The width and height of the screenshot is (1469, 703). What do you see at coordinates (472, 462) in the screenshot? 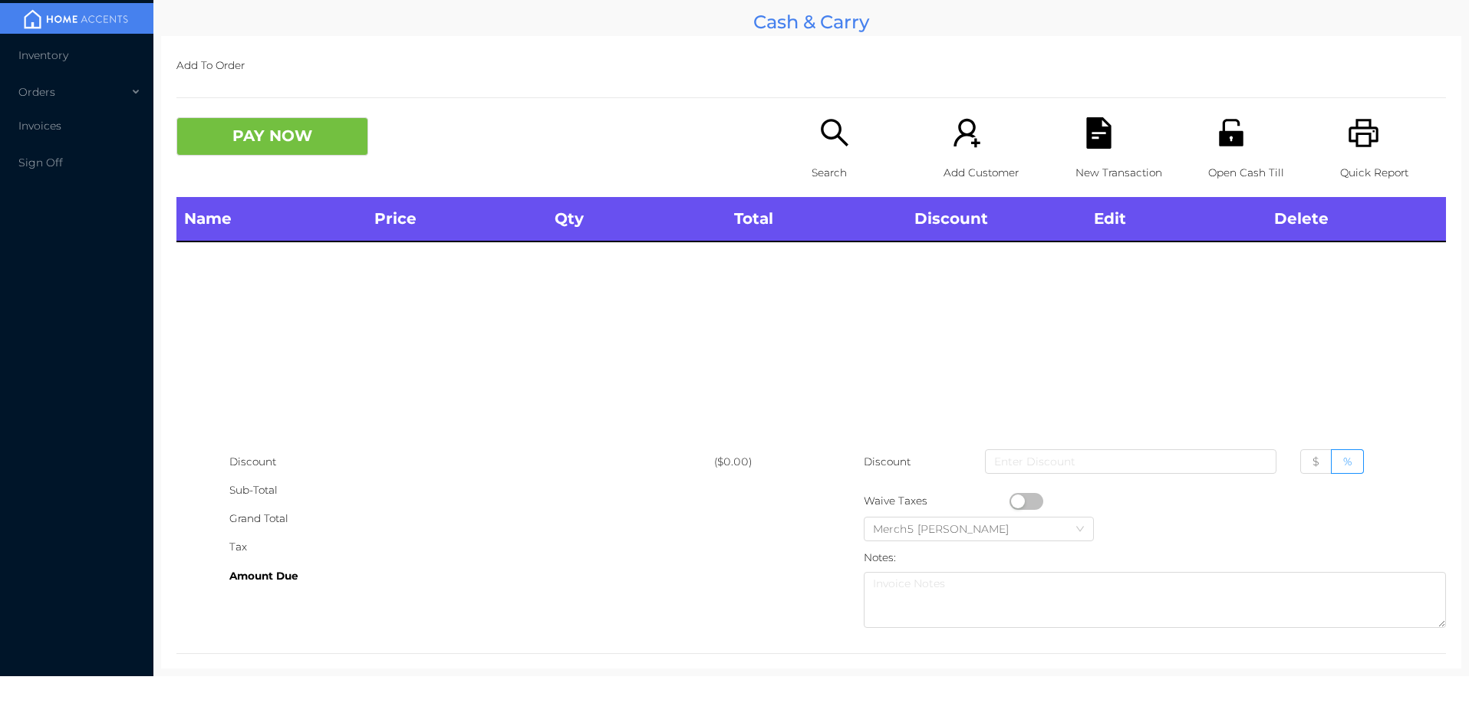
I see `div: Discount` at bounding box center [472, 462].